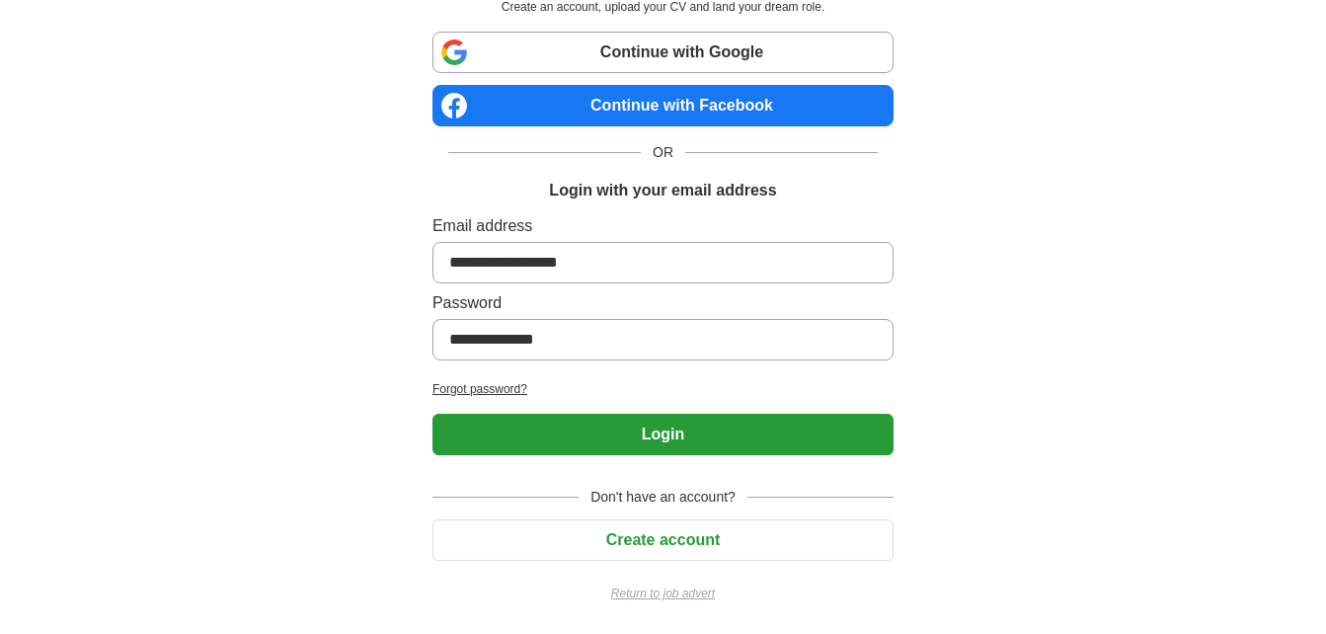 This screenshot has width=1326, height=634. Describe the element at coordinates (662, 303) in the screenshot. I see `label: Password` at that location.